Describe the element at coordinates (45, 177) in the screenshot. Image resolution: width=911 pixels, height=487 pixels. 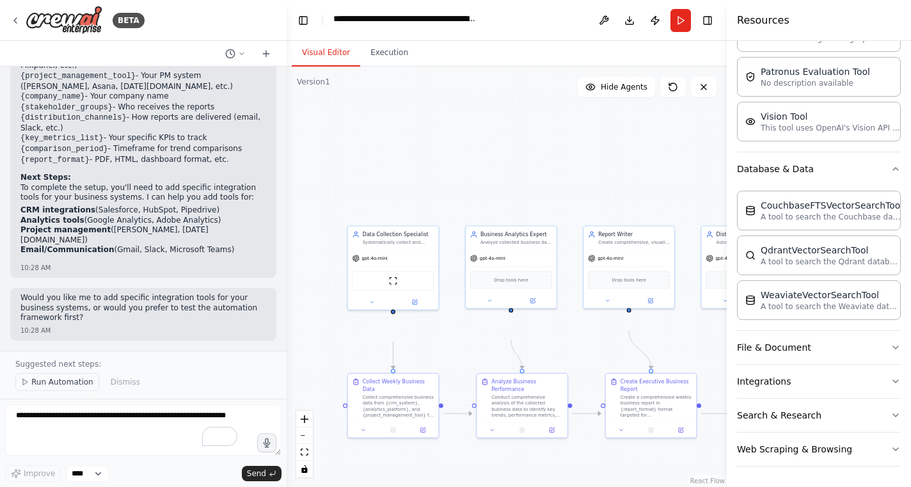
I see `strong: Next Steps:` at that location.